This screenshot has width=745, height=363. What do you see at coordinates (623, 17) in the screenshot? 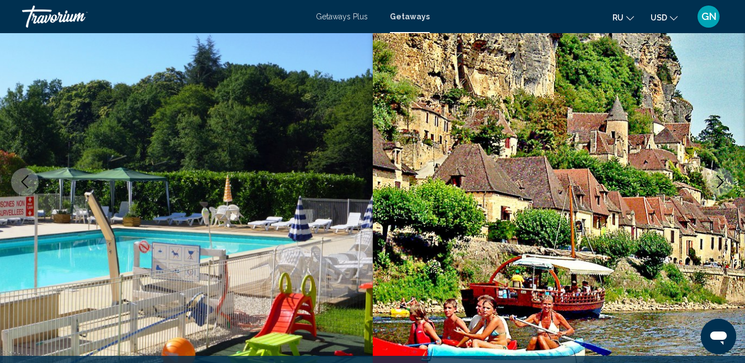
I see `button: Change language` at bounding box center [623, 17].